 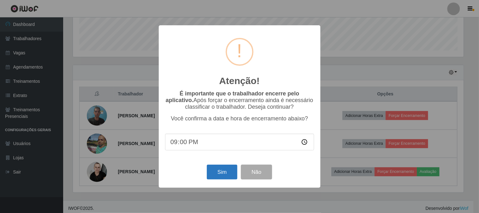 I want to click on b: É importante que o trabalhador encerre pelo aplicativo., so click(x=233, y=97).